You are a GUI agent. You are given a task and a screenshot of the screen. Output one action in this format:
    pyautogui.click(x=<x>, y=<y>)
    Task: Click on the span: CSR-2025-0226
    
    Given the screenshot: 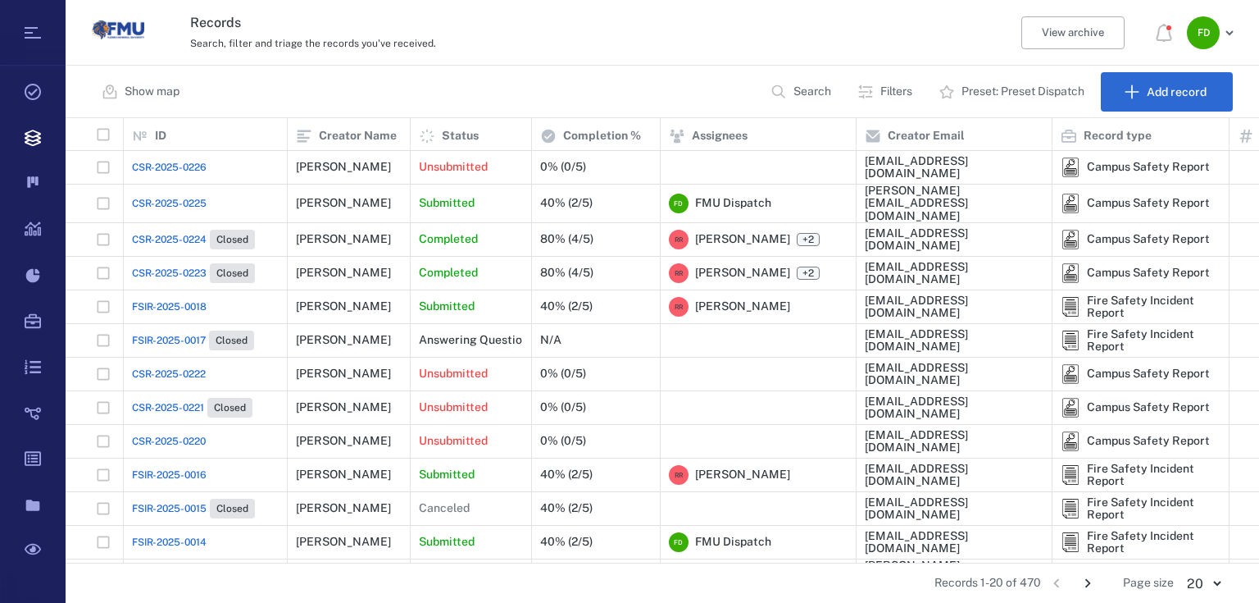 What is the action you would take?
    pyautogui.click(x=169, y=167)
    